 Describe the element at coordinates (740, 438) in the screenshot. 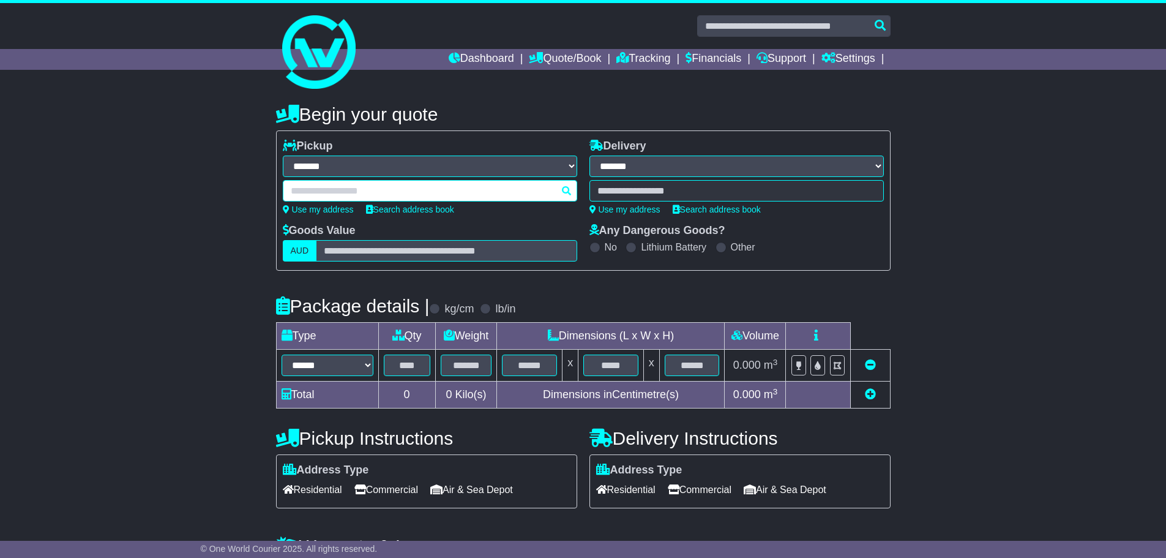

I see `h4: Delivery Instructions` at that location.